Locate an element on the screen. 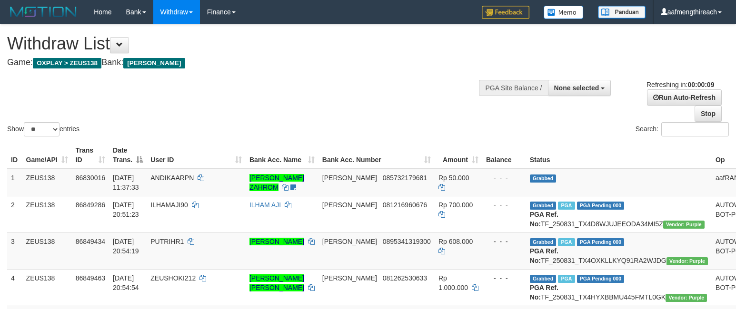 The height and width of the screenshot is (309, 736). button: None selected is located at coordinates (579, 88).